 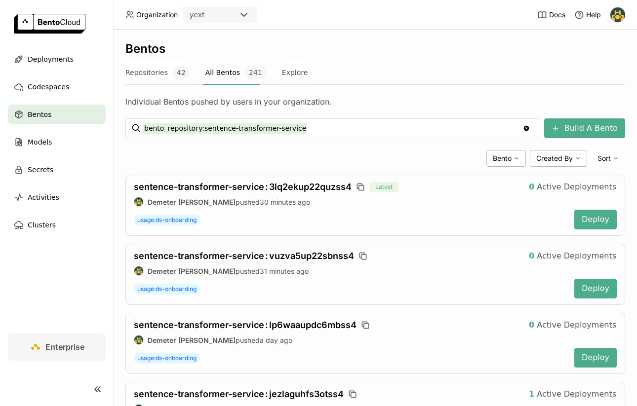 I want to click on a: sentence-transformer-service:vuzva5up22sbnss4, so click(x=244, y=256).